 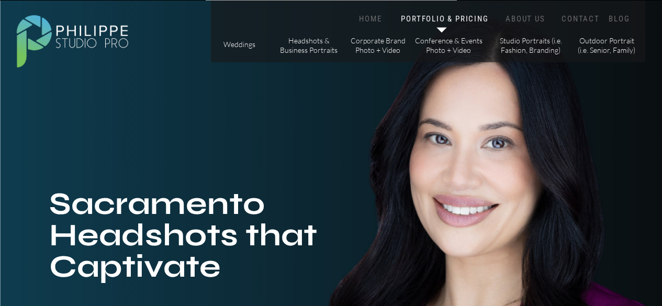 I want to click on a: Conference & Events Photo + Video, so click(x=449, y=45).